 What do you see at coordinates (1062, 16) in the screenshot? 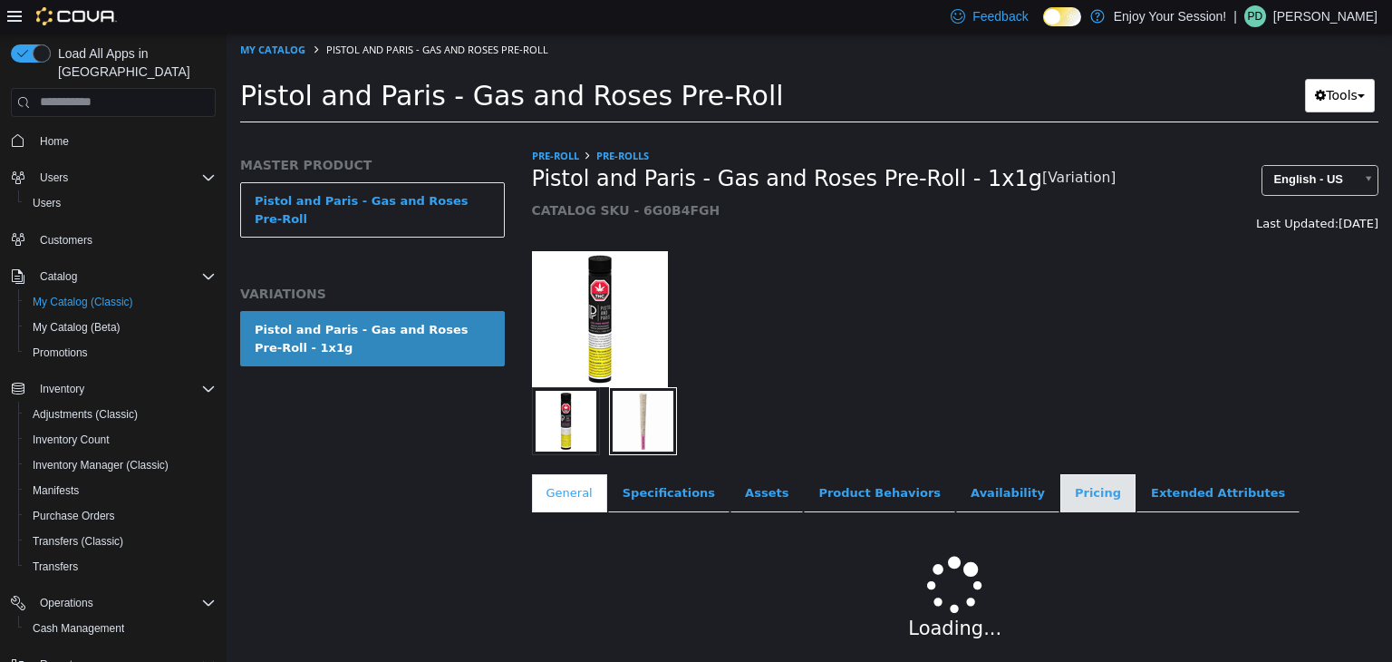
I see `input: Dark Mode` at bounding box center [1062, 16].